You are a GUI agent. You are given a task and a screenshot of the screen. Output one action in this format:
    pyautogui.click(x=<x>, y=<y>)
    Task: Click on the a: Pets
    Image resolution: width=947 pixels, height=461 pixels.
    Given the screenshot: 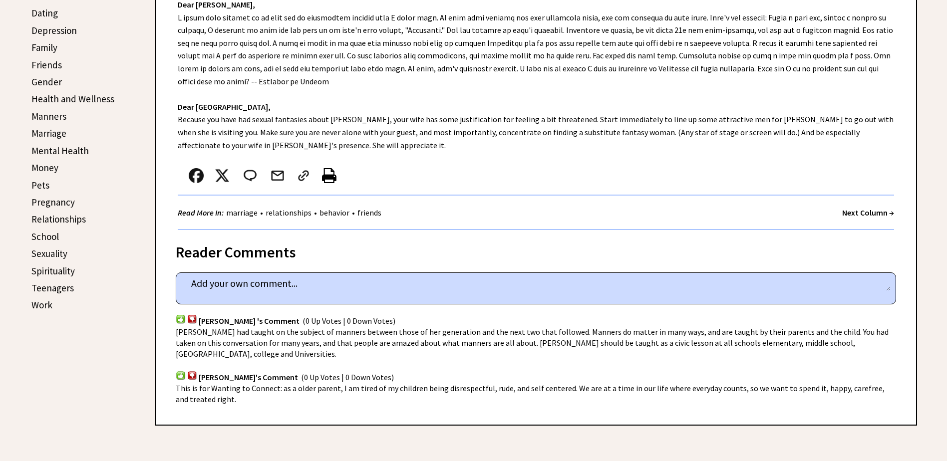 What is the action you would take?
    pyautogui.click(x=40, y=185)
    